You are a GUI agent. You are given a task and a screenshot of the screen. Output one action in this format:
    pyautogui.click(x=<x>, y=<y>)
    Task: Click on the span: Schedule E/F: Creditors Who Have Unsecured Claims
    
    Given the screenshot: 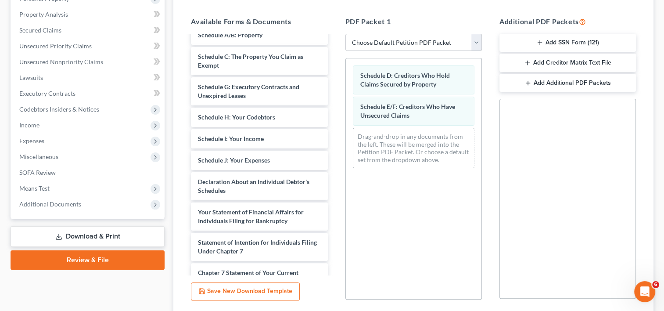 What is the action you would take?
    pyautogui.click(x=408, y=111)
    